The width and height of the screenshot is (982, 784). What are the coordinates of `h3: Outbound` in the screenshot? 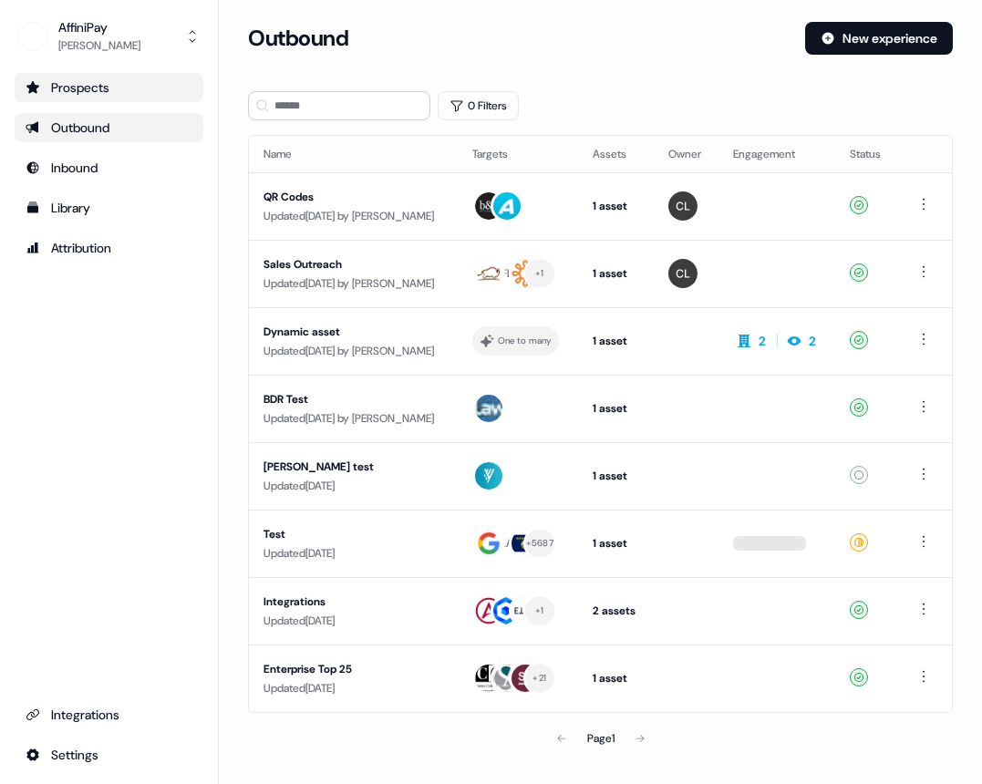 It's located at (298, 38).